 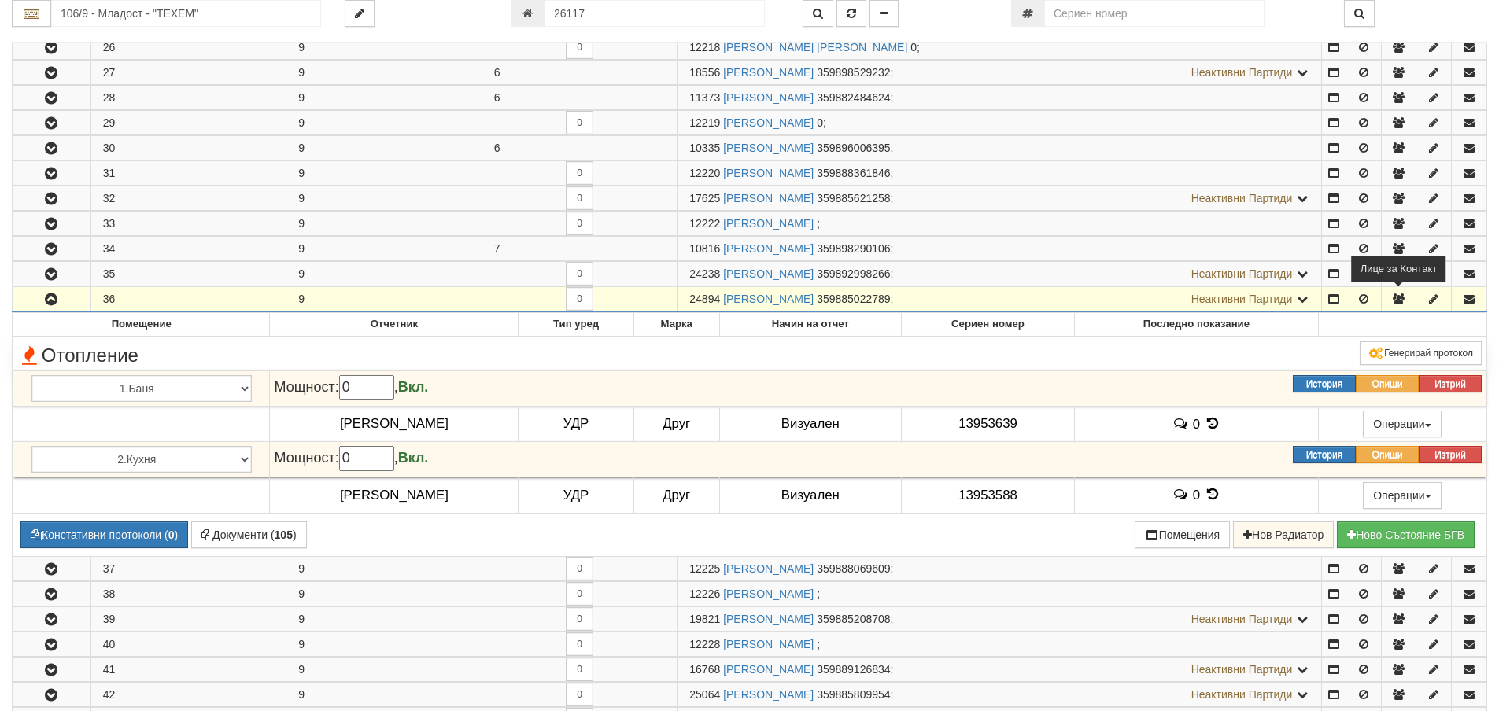 I want to click on span: 359885022789, so click(x=853, y=299).